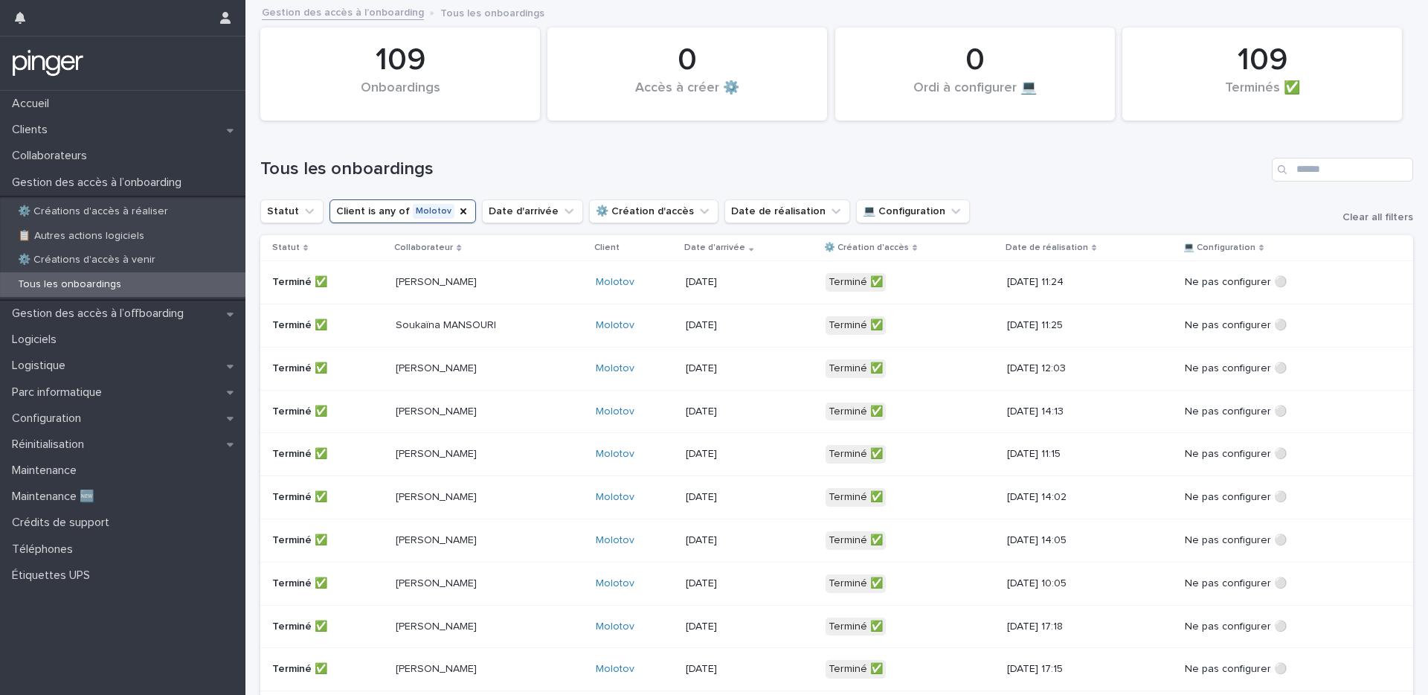 The image size is (1428, 695). Describe the element at coordinates (1219, 248) in the screenshot. I see `p: 💻 Configuration` at that location.